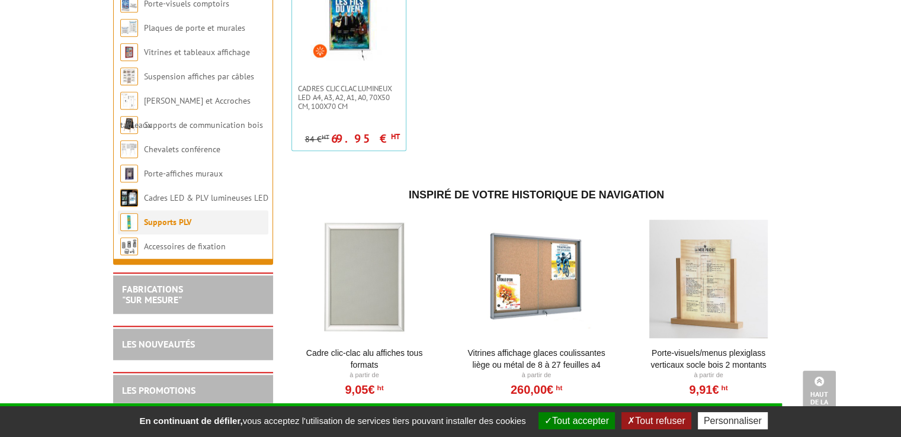 This screenshot has height=437, width=901. I want to click on button: Personnaliser (fenêtre modale), so click(733, 420).